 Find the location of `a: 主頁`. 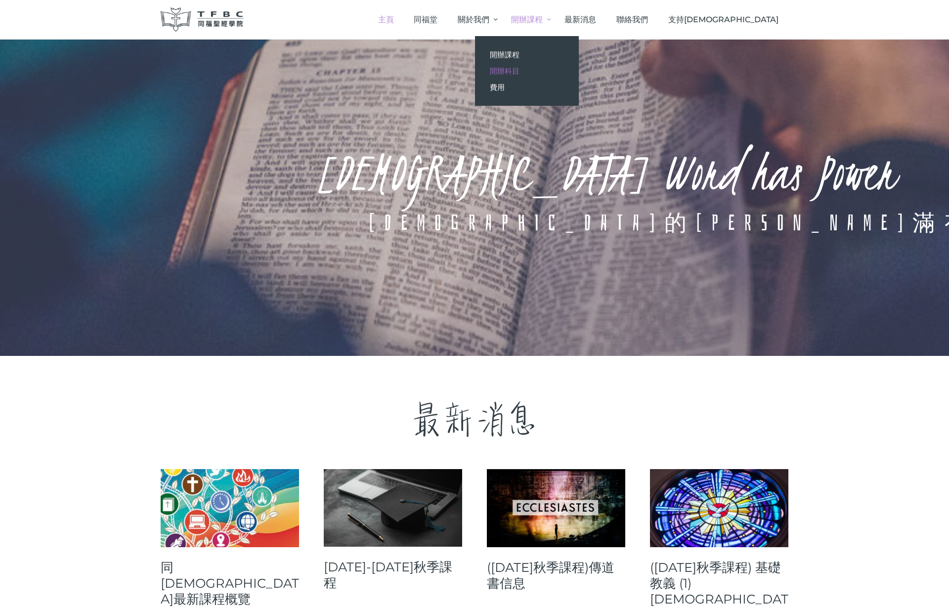

a: 主頁 is located at coordinates (385, 19).